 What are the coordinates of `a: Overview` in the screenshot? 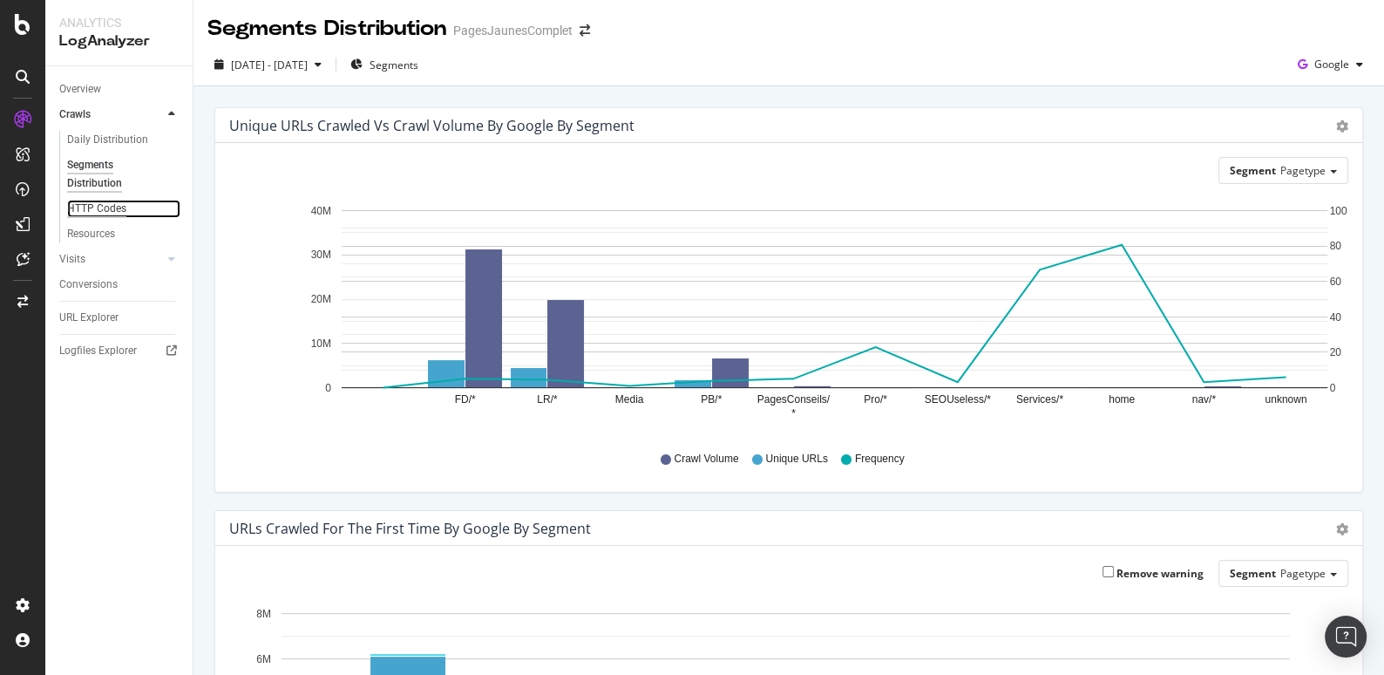 It's located at (119, 89).